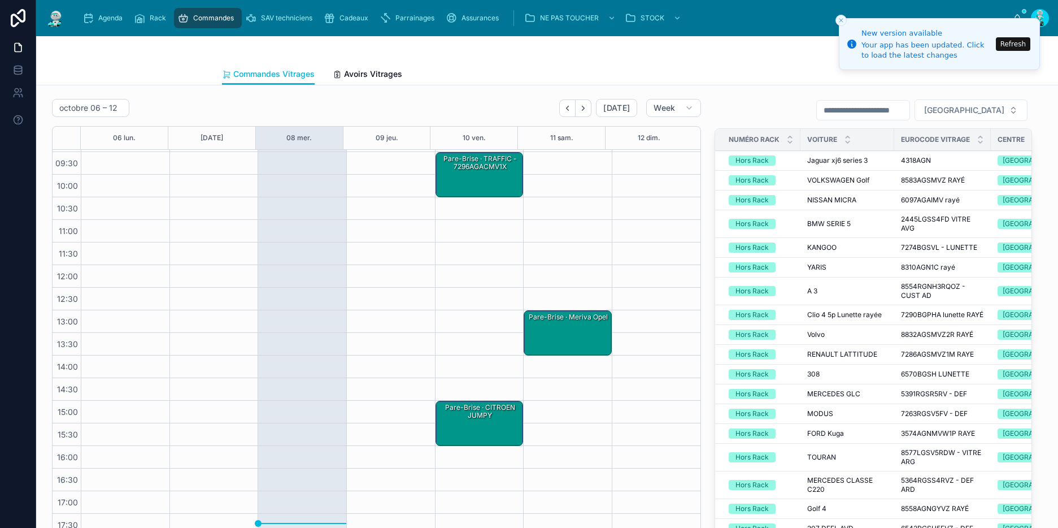  What do you see at coordinates (673, 108) in the screenshot?
I see `button: Week` at bounding box center [673, 108].